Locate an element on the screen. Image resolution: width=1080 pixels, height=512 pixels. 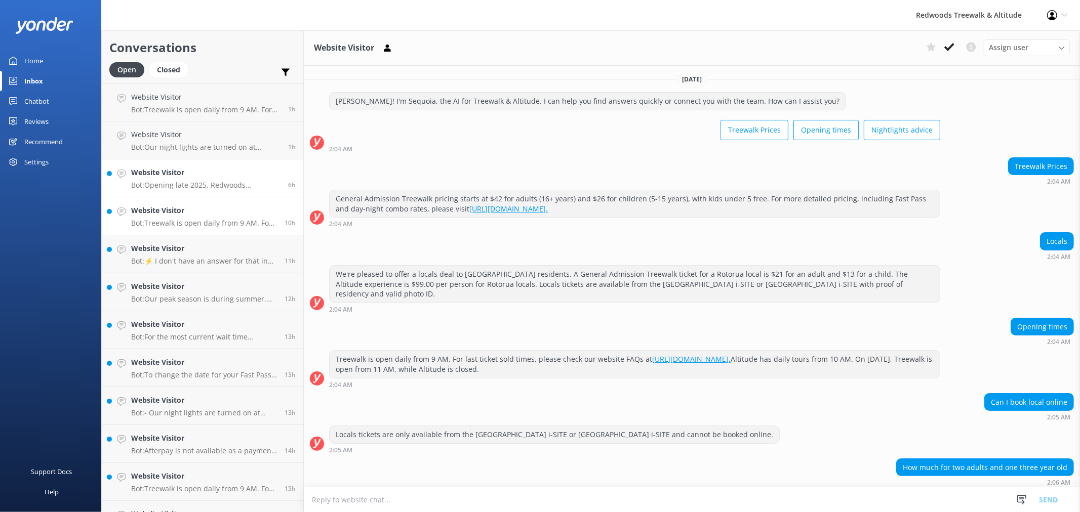
span: Sep 24 2025 05:10pm (UTC +12:00) Pacific/Auckland is located at coordinates (290, 489).